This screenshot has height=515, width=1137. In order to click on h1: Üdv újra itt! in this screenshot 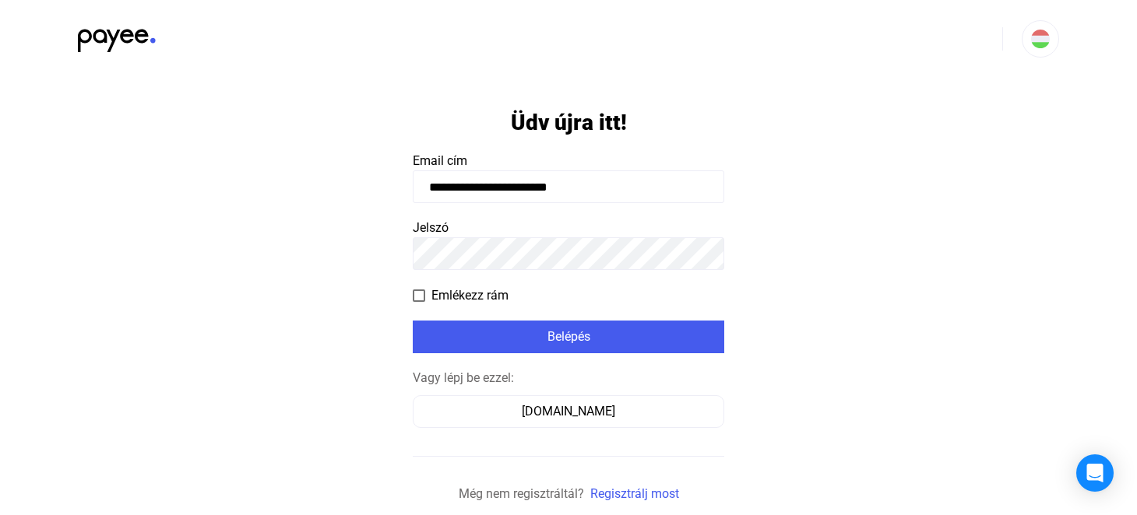, I will do `click(568, 122)`.